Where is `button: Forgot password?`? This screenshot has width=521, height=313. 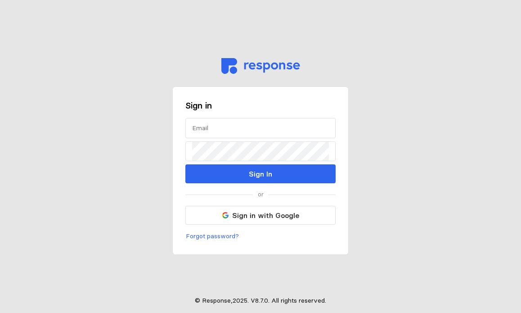
button: Forgot password? is located at coordinates (213, 236).